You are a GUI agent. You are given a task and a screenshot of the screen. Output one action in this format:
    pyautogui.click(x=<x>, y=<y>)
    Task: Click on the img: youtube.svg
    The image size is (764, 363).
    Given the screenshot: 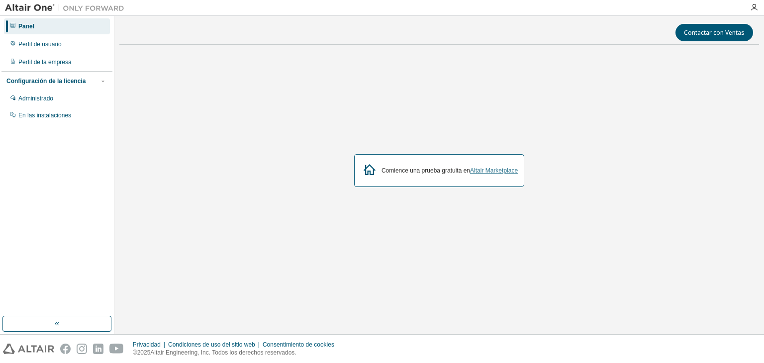 What is the action you would take?
    pyautogui.click(x=116, y=349)
    